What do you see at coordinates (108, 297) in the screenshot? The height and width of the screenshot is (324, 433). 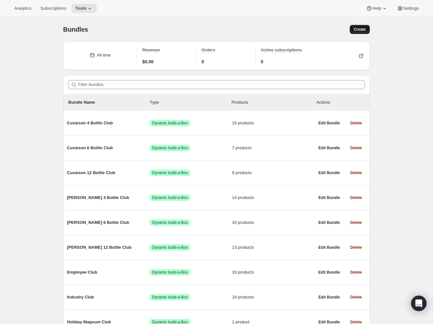 I see `span: Industry Club` at bounding box center [108, 297].